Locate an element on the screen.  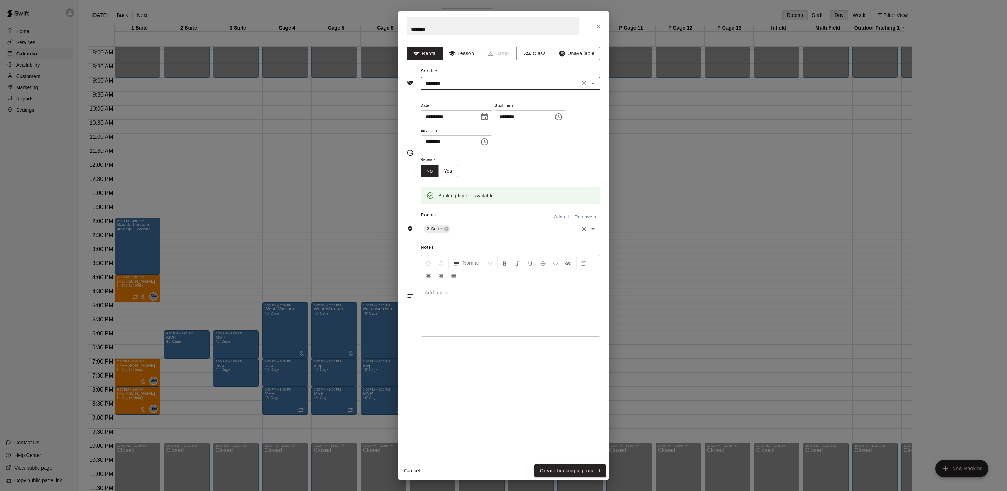
button: Class is located at coordinates (535, 53).